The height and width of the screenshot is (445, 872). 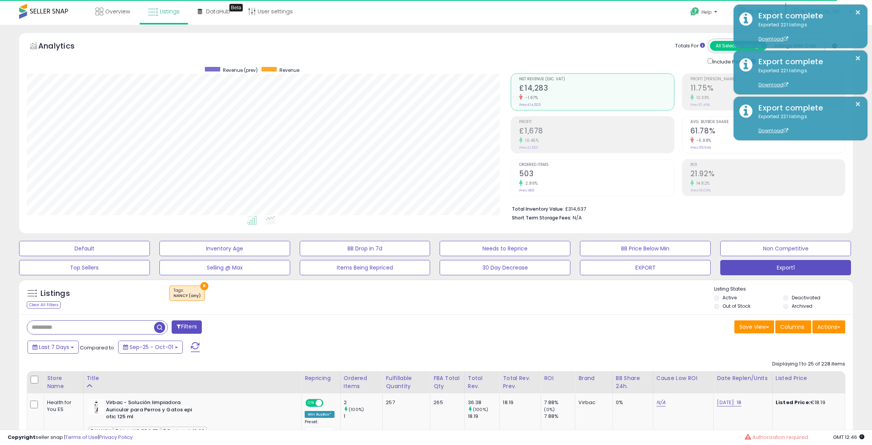 What do you see at coordinates (690, 46) in the screenshot?
I see `div: Totals For` at bounding box center [690, 46].